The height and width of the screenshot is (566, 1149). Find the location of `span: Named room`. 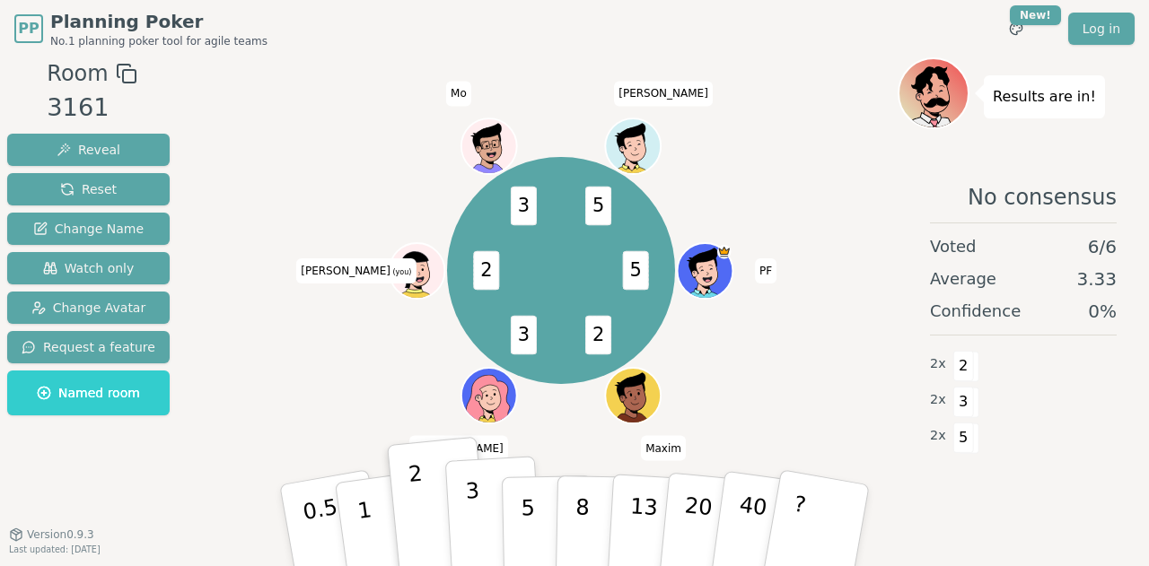

span: Named room is located at coordinates (88, 393).